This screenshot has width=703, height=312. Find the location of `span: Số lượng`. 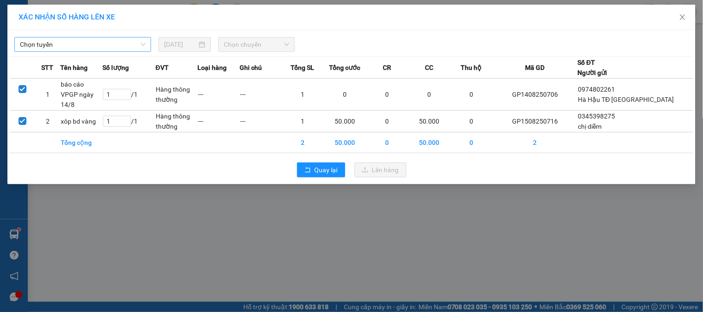

span: Số lượng is located at coordinates (115, 68).